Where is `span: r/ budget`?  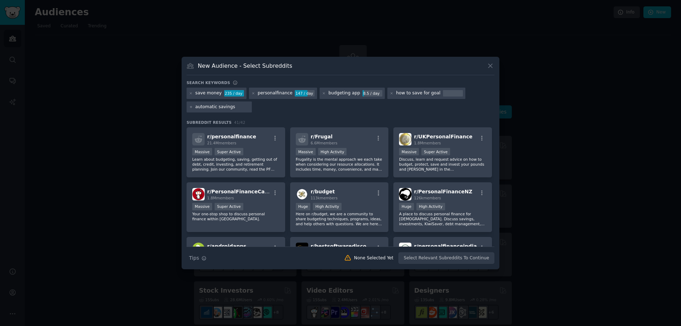
span: r/ budget is located at coordinates (323, 192).